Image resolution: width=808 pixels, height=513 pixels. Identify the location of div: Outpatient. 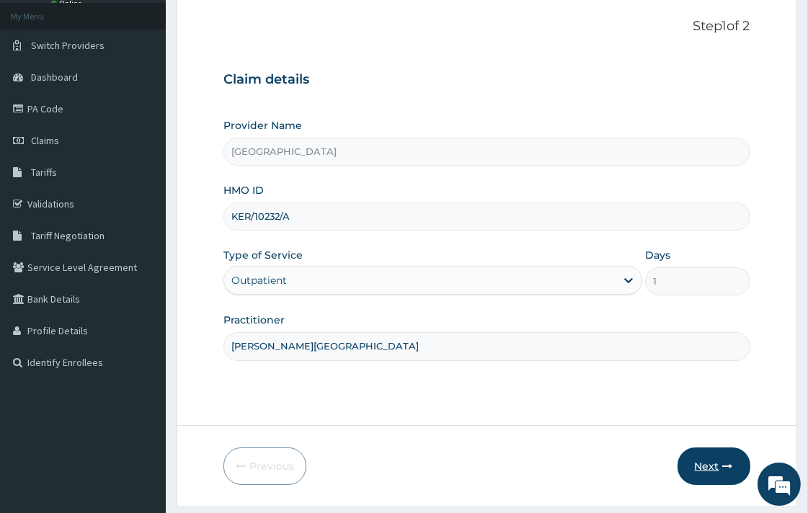
(259, 280).